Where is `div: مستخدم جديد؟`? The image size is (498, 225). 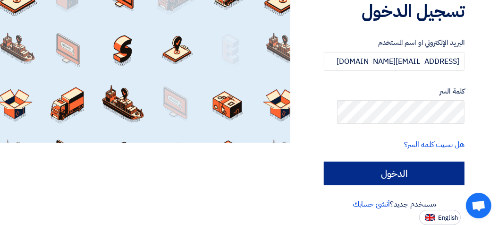
div: مستخدم جديد؟ is located at coordinates (394, 204).